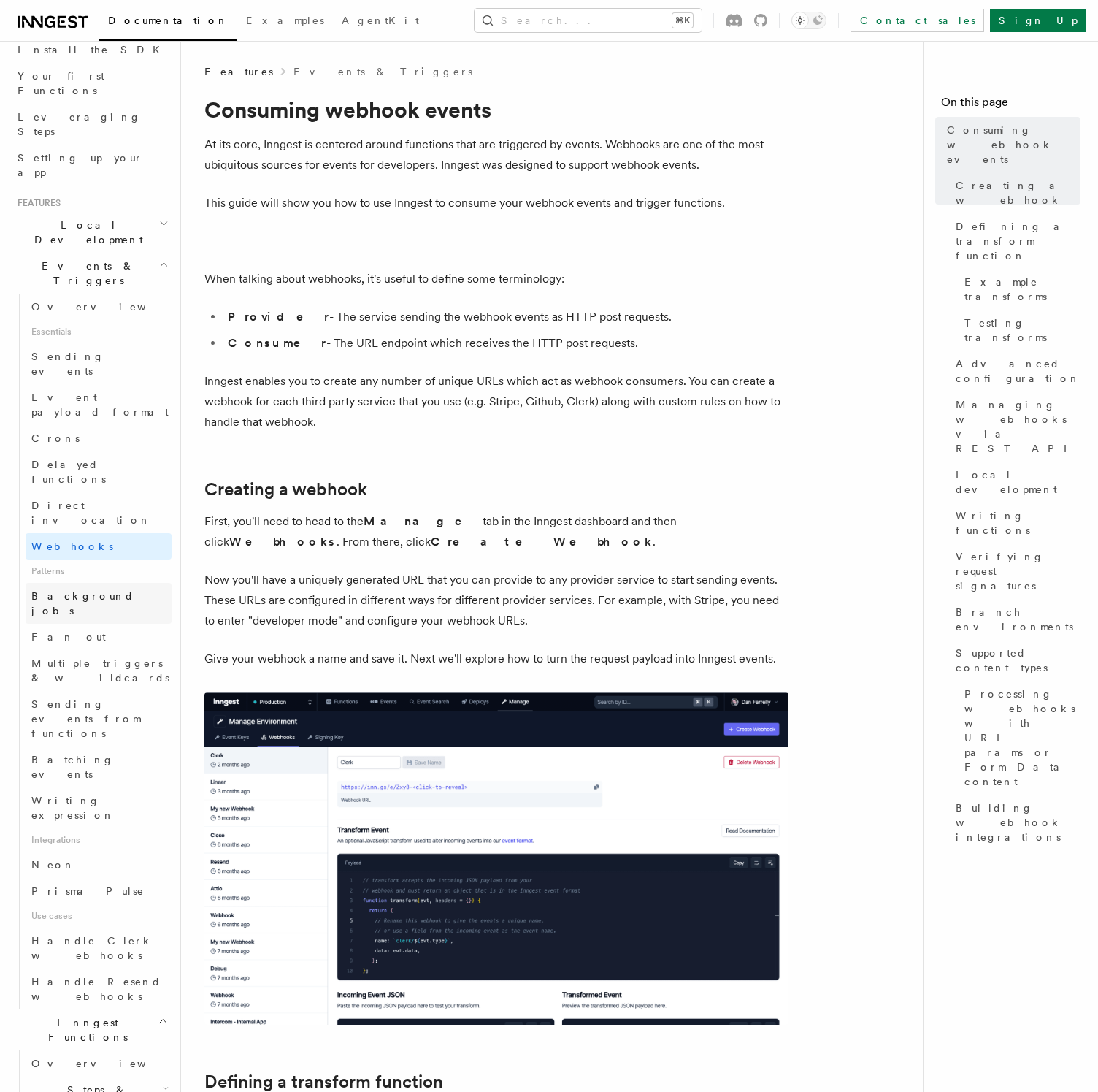 The image size is (1098, 1092). Describe the element at coordinates (1019, 330) in the screenshot. I see `a: Testing transforms` at that location.